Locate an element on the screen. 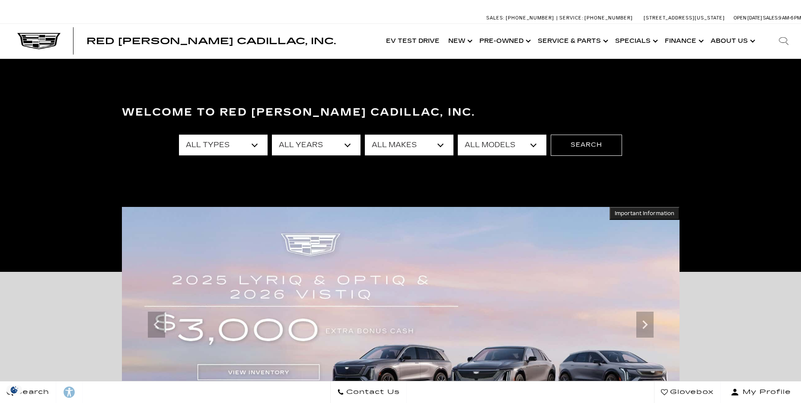 The height and width of the screenshot is (403, 801). span: Search is located at coordinates (31, 392).